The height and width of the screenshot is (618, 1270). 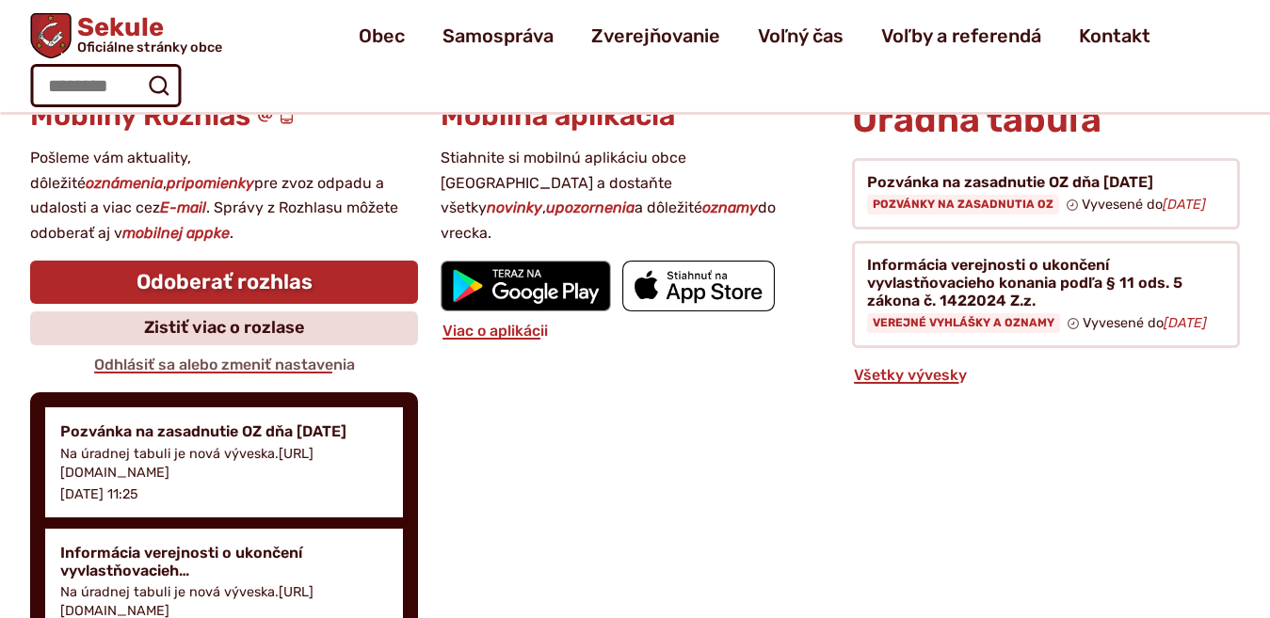 What do you see at coordinates (698, 286) in the screenshot?
I see `img: Prejsť na mobilnú aplikáciu Sekule v App Store` at bounding box center [698, 286].